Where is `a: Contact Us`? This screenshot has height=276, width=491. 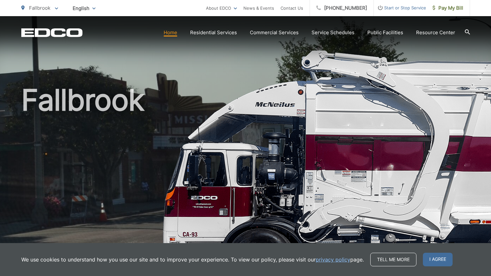
a: Contact Us is located at coordinates (292, 8).